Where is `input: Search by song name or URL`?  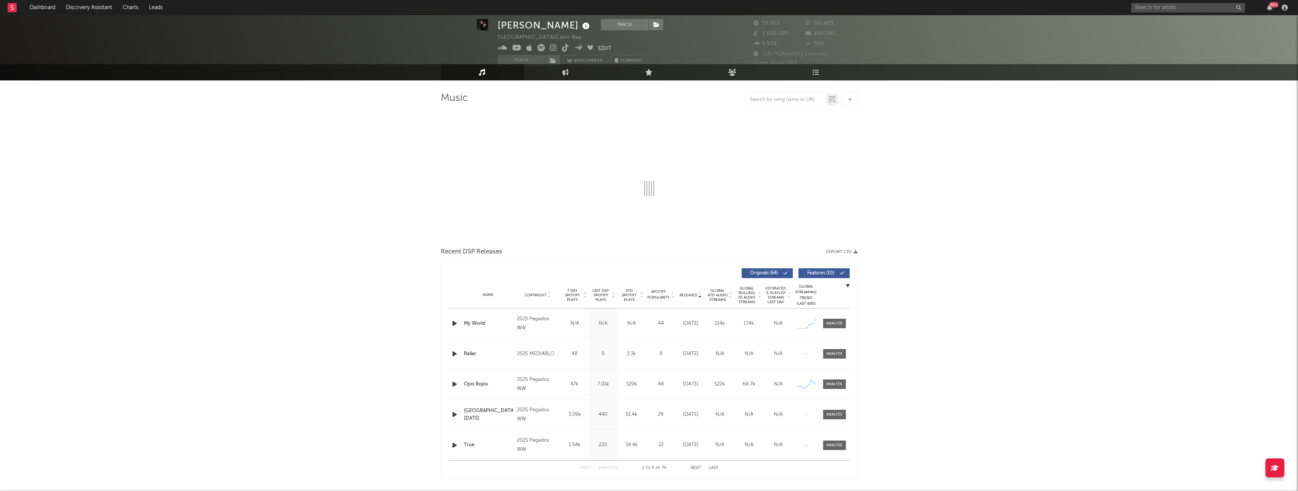
input: Search by song name or URL is located at coordinates (786, 100).